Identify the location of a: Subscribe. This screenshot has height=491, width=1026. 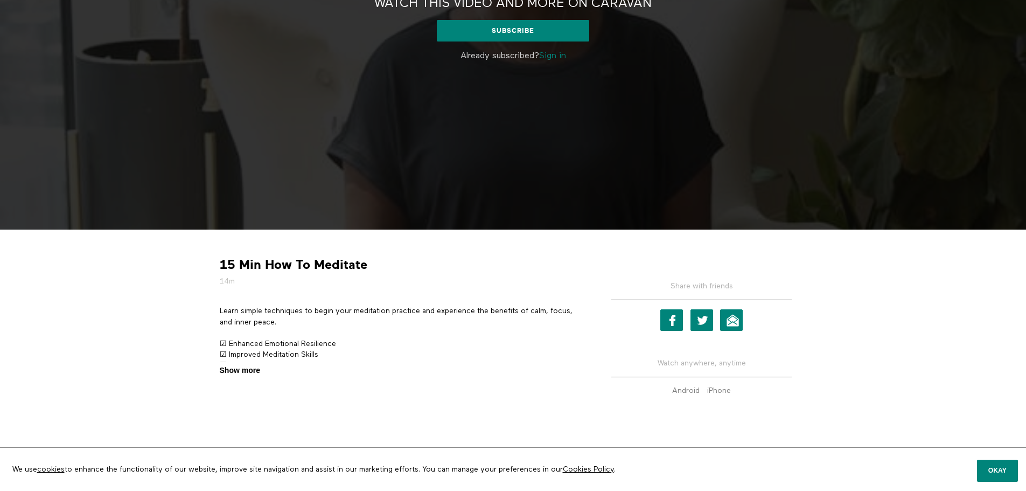
(513, 31).